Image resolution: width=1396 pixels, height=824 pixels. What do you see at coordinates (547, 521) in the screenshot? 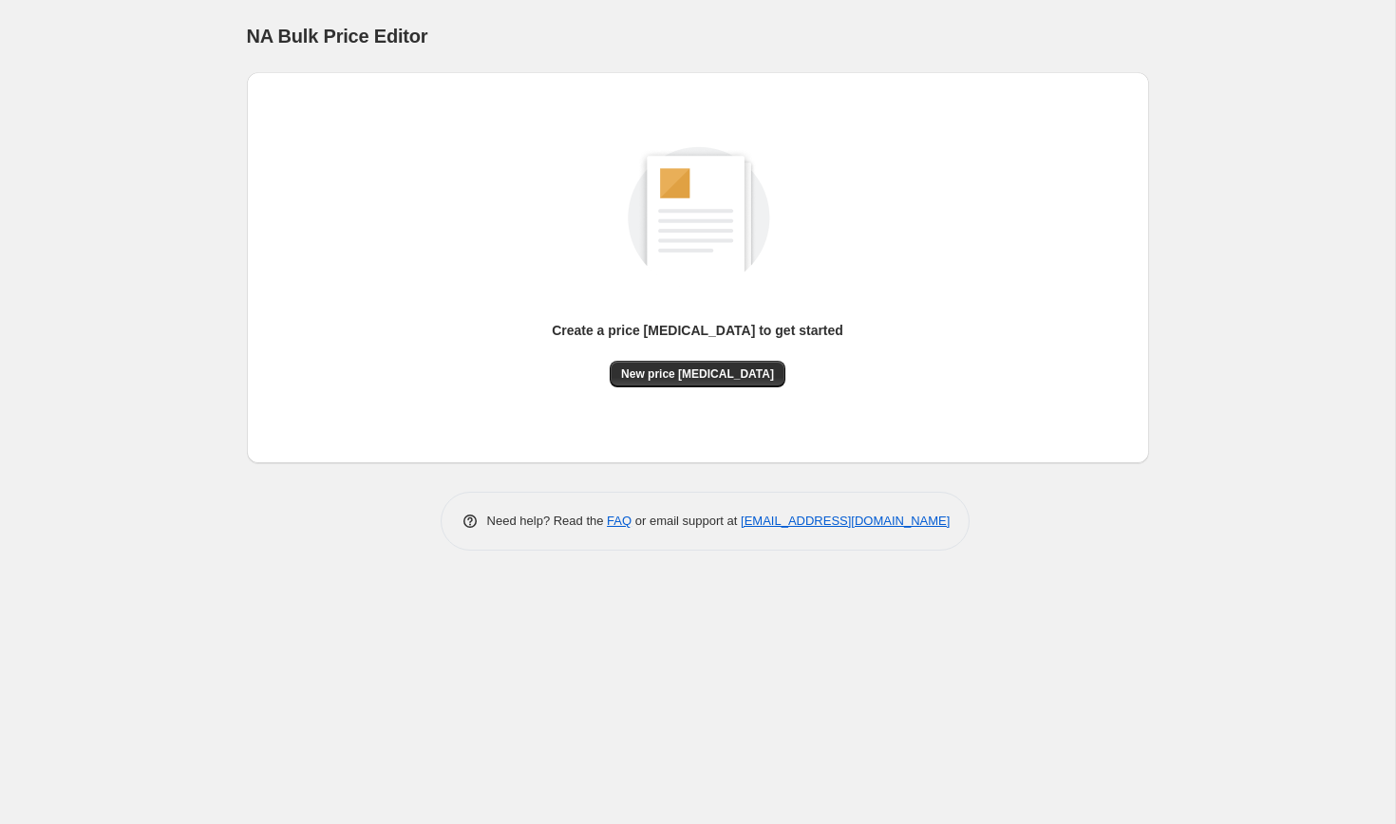
I see `span: Need help? Read the` at bounding box center [547, 521].